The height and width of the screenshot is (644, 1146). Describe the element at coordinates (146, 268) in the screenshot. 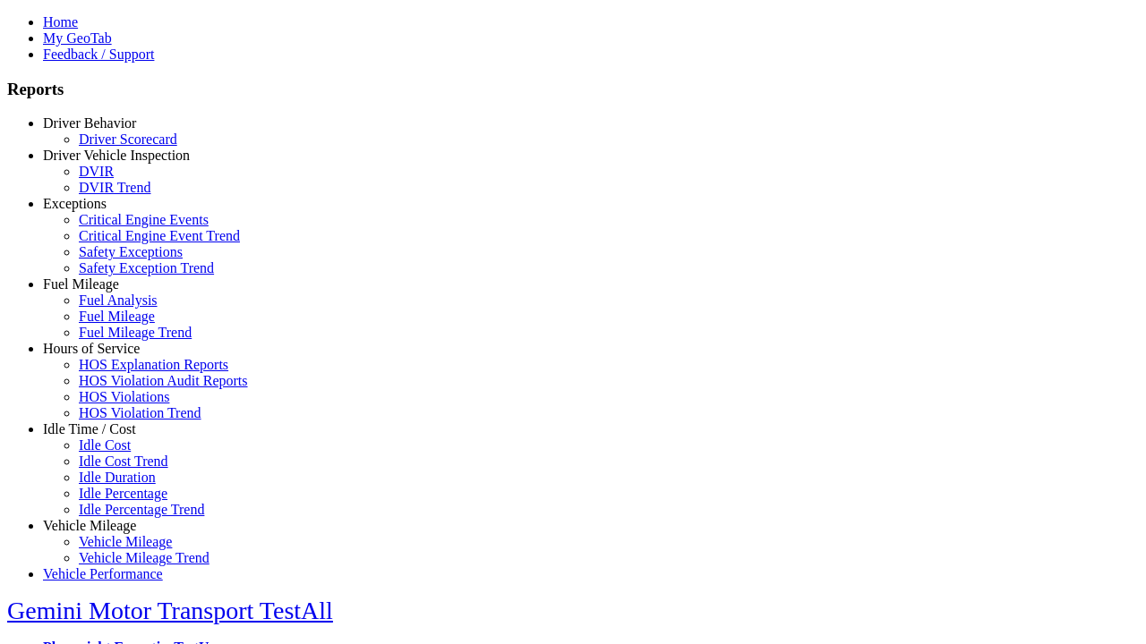

I see `a: Safety Exception Trend` at that location.